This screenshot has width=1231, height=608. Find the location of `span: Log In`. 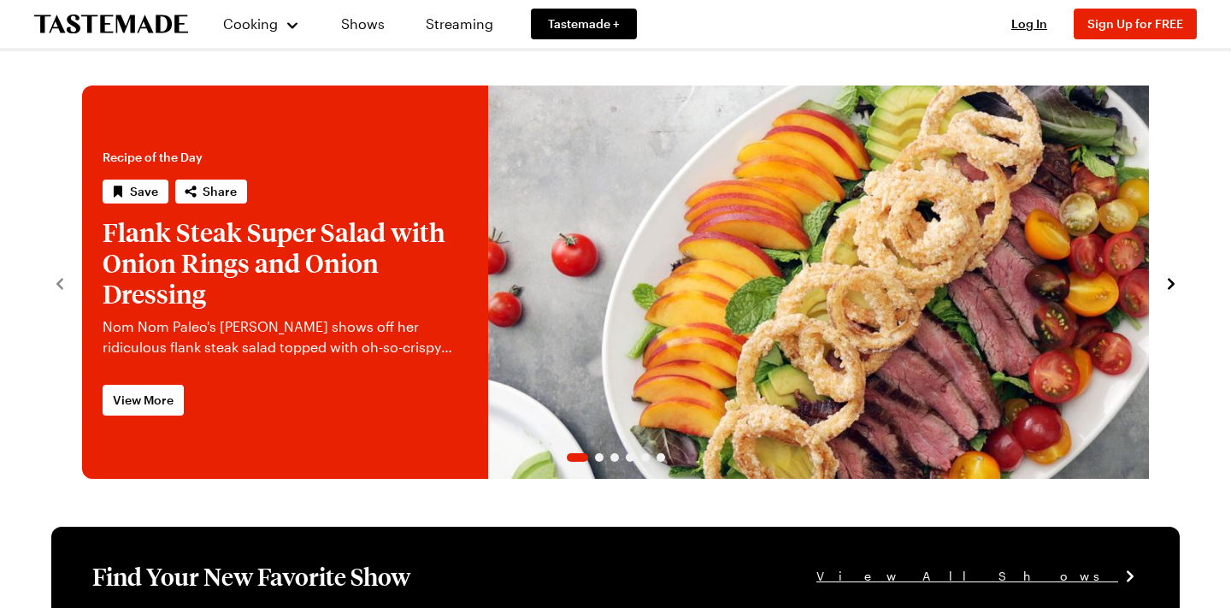

span: Log In is located at coordinates (1029, 23).